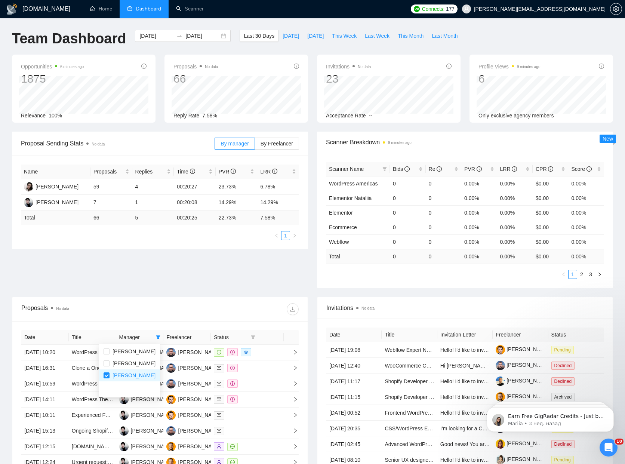 The height and width of the screenshot is (464, 625). Describe the element at coordinates (582, 275) in the screenshot. I see `li: 2` at that location.